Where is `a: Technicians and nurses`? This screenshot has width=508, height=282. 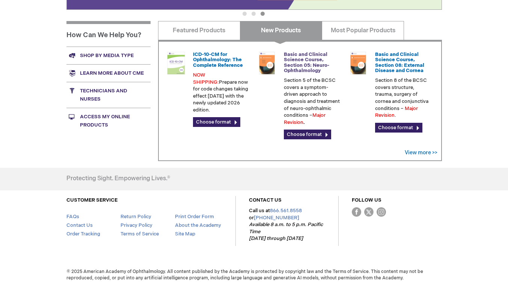 a: Technicians and nurses is located at coordinates (109, 95).